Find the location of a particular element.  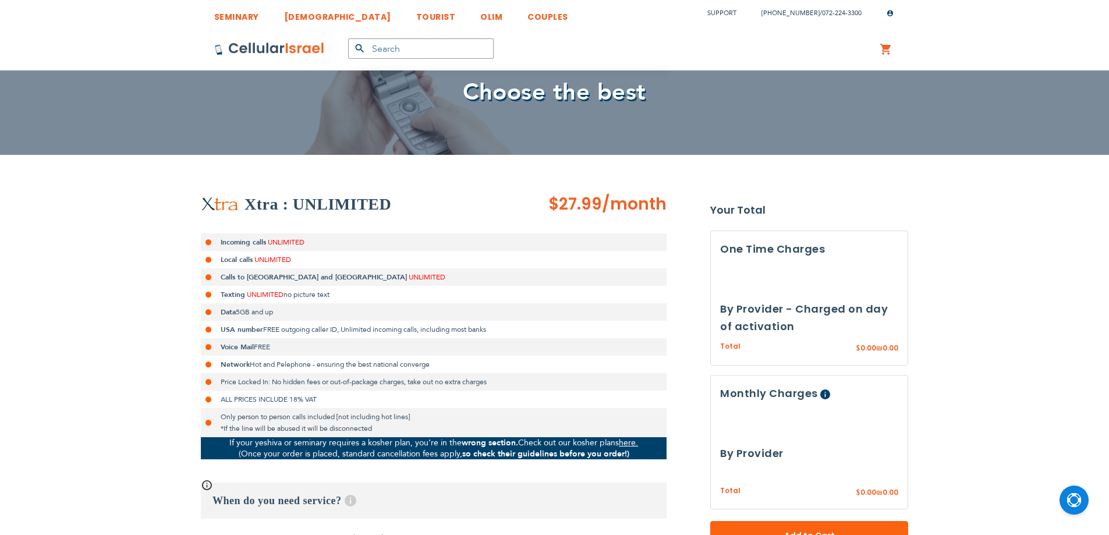

strong: Incoming calls is located at coordinates (243, 242).